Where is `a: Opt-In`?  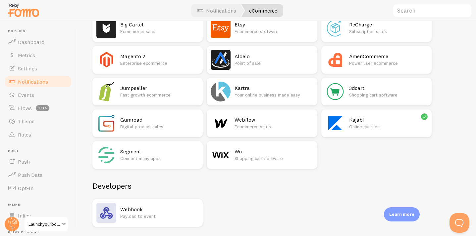 a: Opt-In is located at coordinates (38, 188).